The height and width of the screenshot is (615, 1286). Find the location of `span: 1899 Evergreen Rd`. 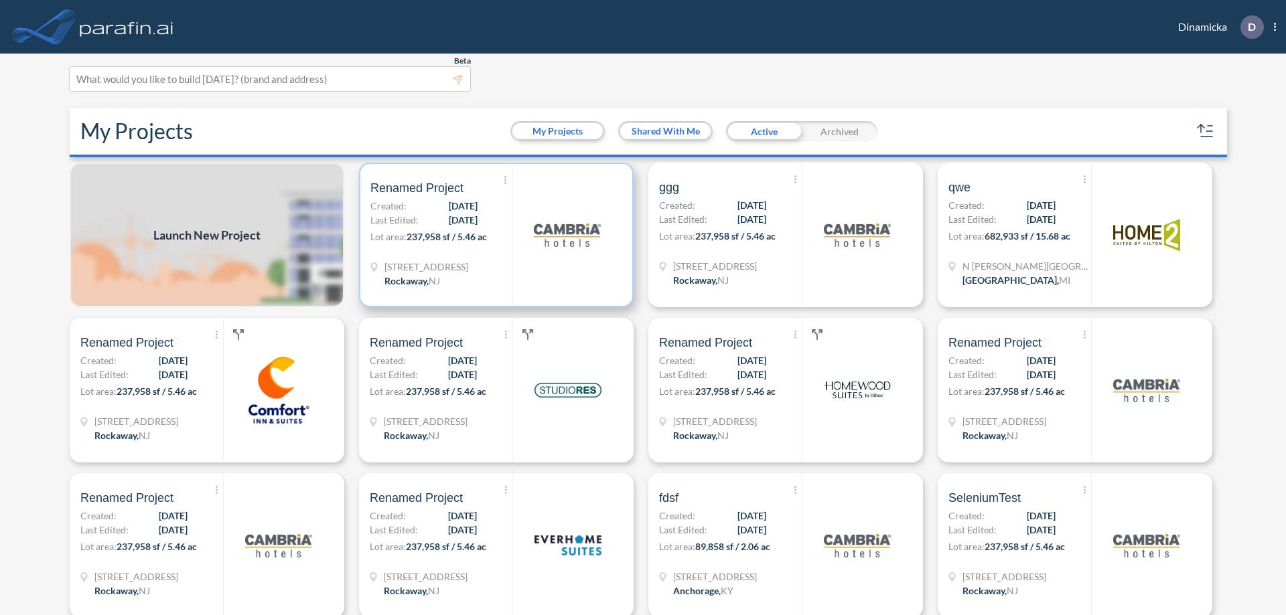

span: 1899 Evergreen Rd is located at coordinates (714, 576).